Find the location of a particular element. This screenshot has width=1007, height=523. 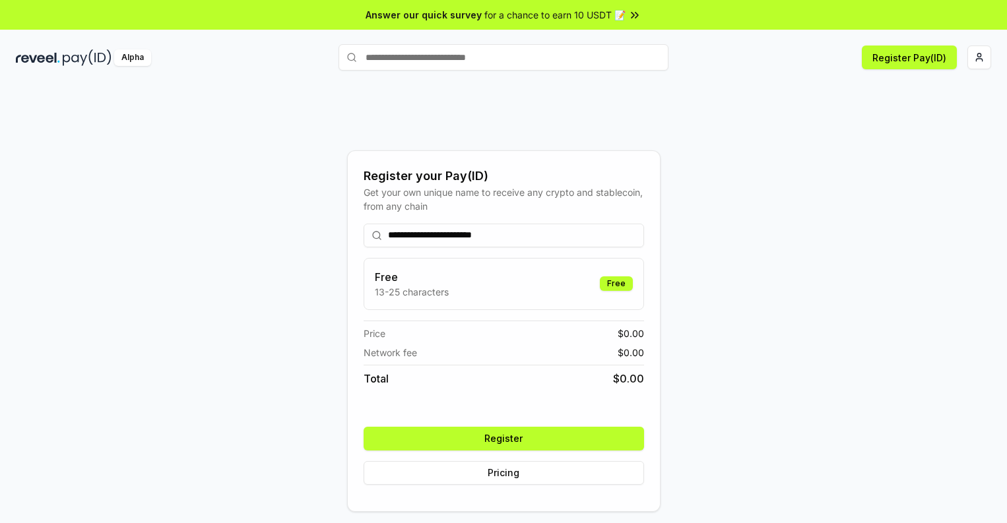

span: Total is located at coordinates (376, 379).